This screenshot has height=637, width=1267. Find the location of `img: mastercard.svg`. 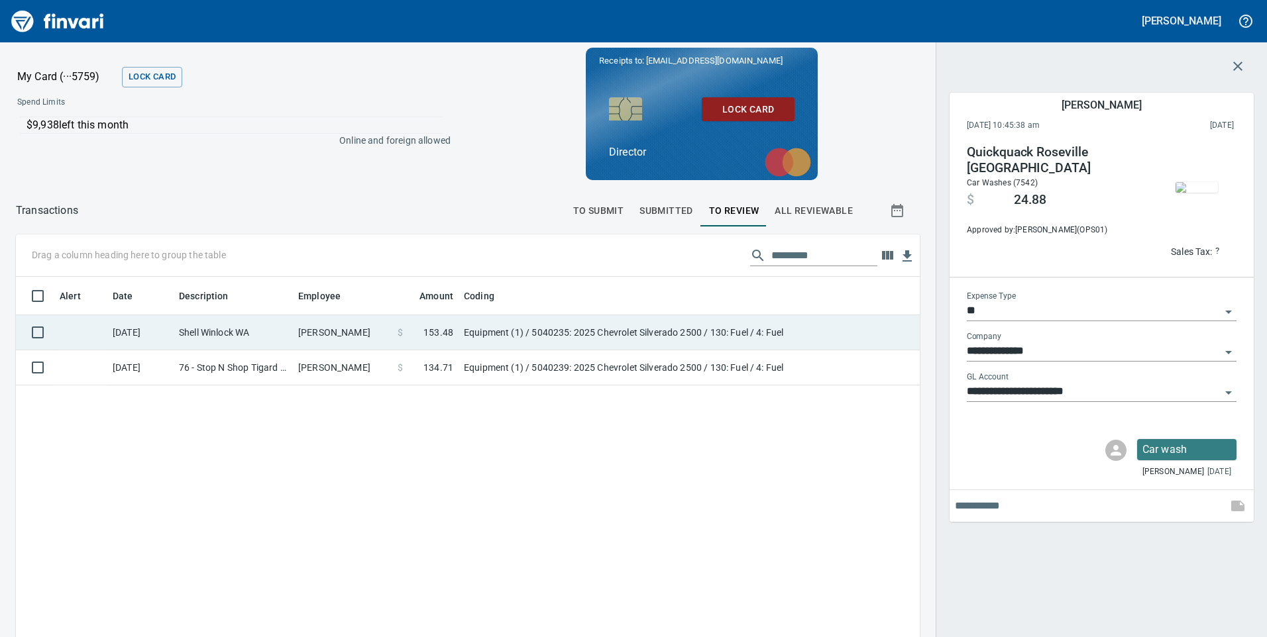

img: mastercard.svg is located at coordinates (788, 162).